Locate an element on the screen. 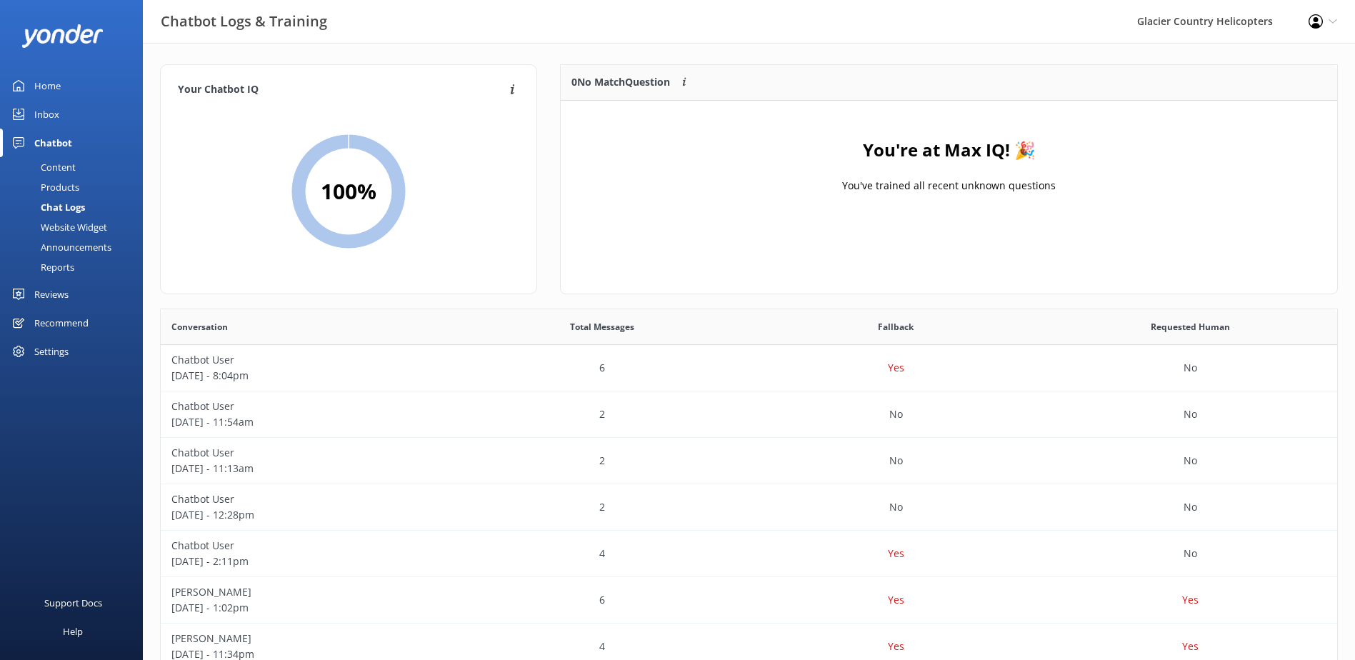  div: Products is located at coordinates (44, 187).